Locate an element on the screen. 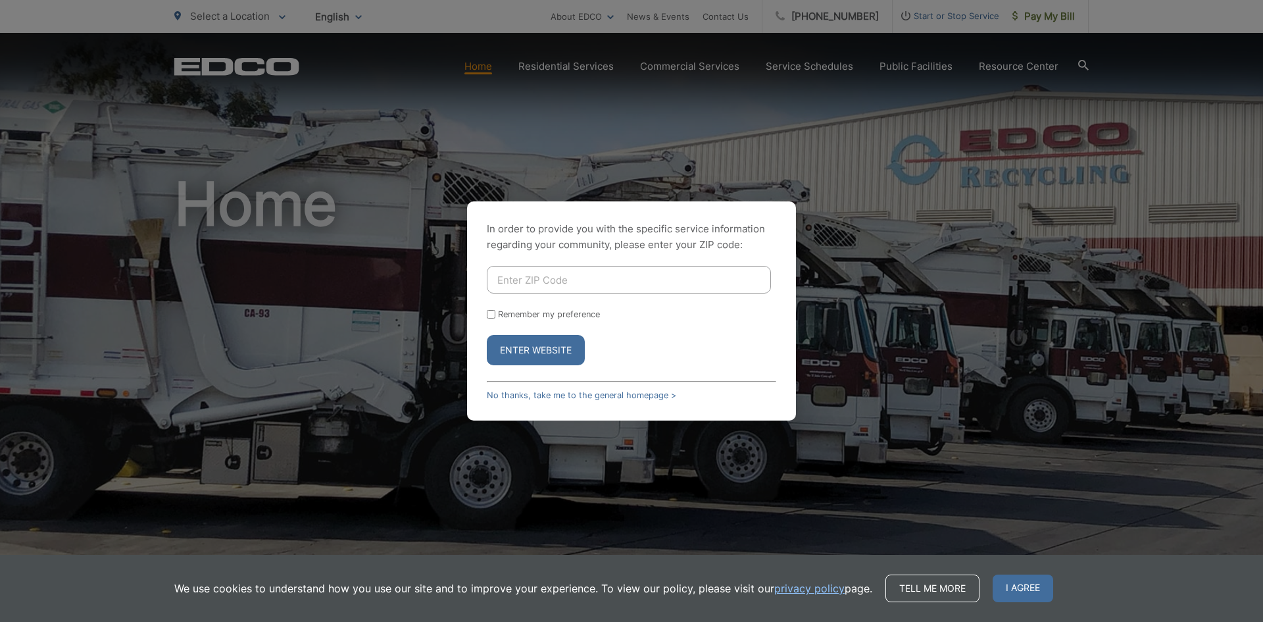 The height and width of the screenshot is (622, 1263). p: We use cookies to understand how you use our site and to improve your experience. To view our pol... is located at coordinates (523, 588).